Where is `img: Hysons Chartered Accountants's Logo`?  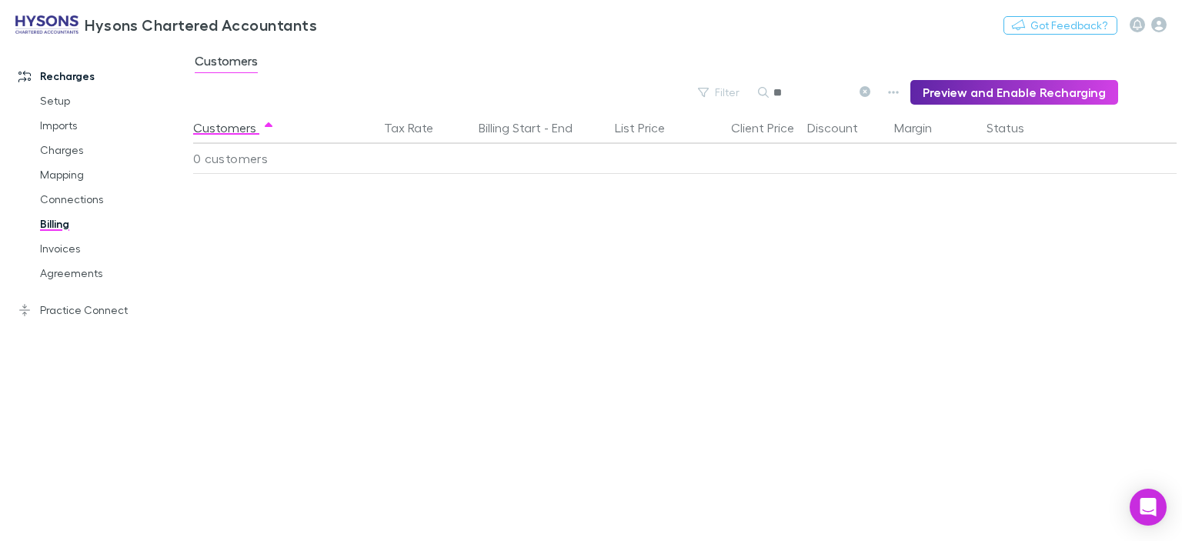
img: Hysons Chartered Accountants's Logo is located at coordinates (47, 25).